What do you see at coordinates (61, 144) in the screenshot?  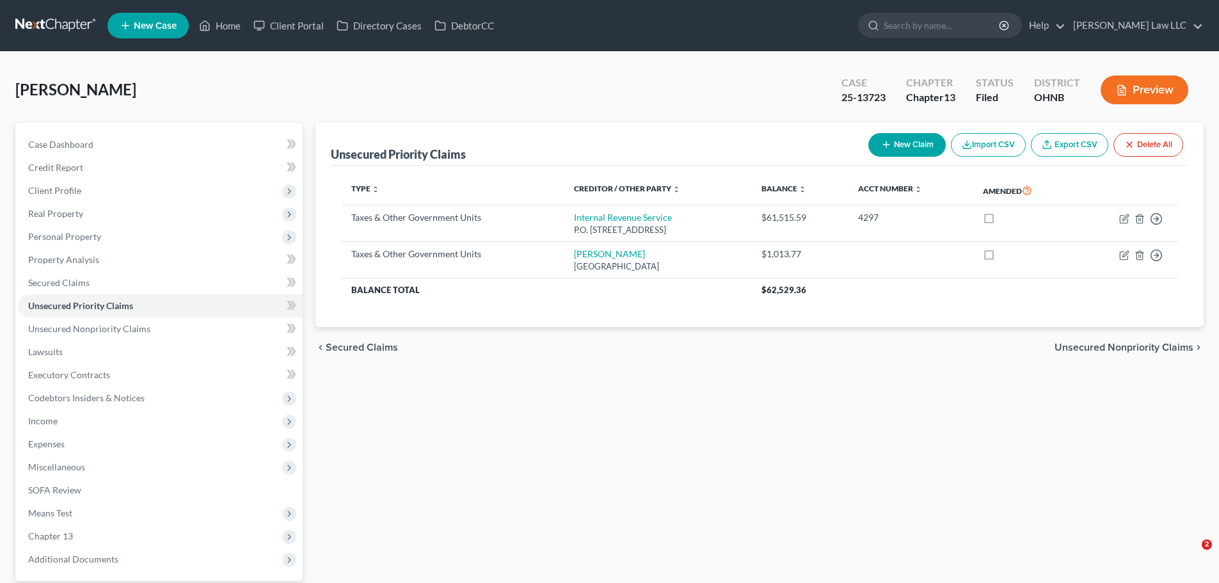 I see `span: Case Dashboard` at bounding box center [61, 144].